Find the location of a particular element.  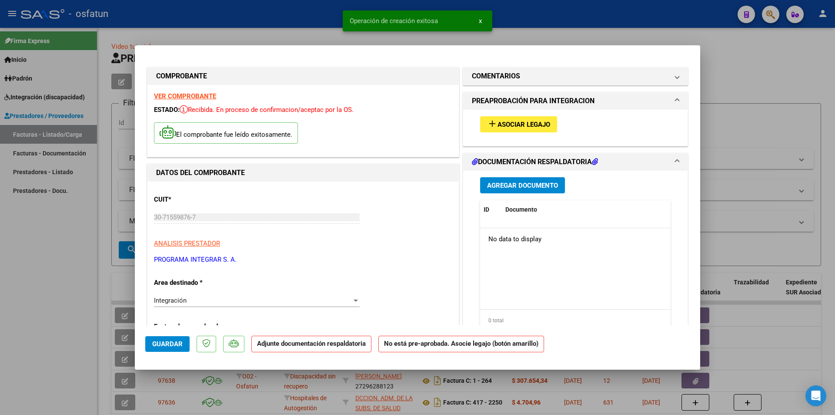

span: Recibida. En proceso de confirmacion/aceptac por la OS. is located at coordinates (267, 110).